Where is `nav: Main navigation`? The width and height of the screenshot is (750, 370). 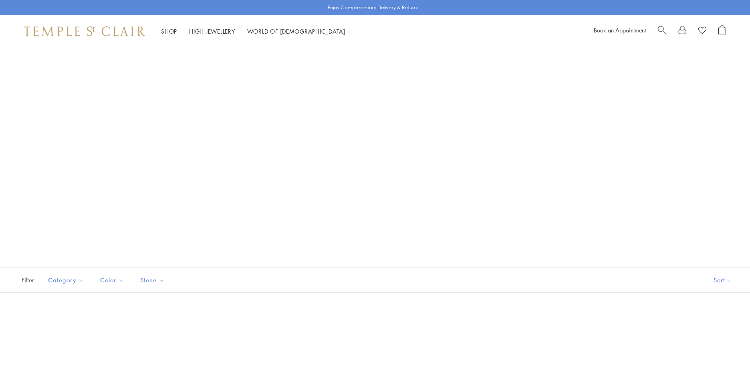 nav: Main navigation is located at coordinates (253, 31).